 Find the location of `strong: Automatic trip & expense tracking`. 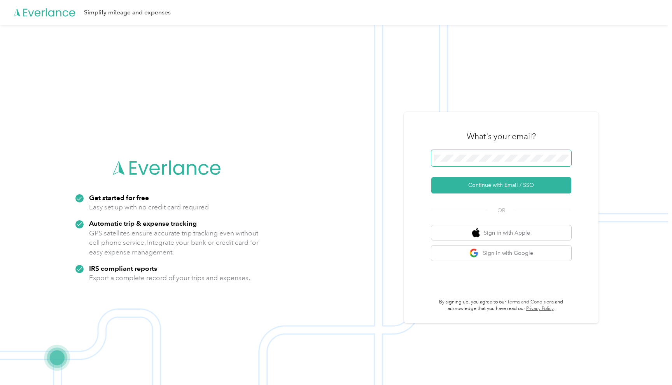

strong: Automatic trip & expense tracking is located at coordinates (143, 223).